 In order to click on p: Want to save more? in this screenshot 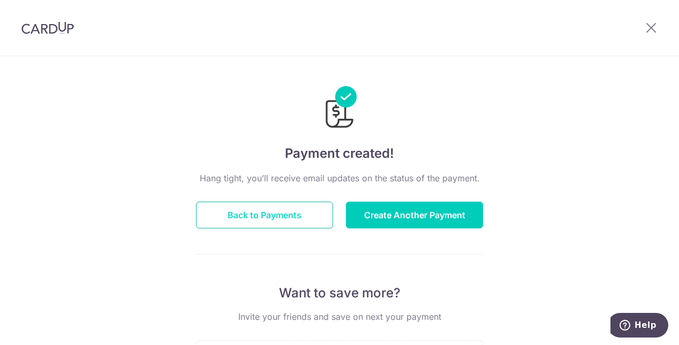, I will do `click(340, 293)`.